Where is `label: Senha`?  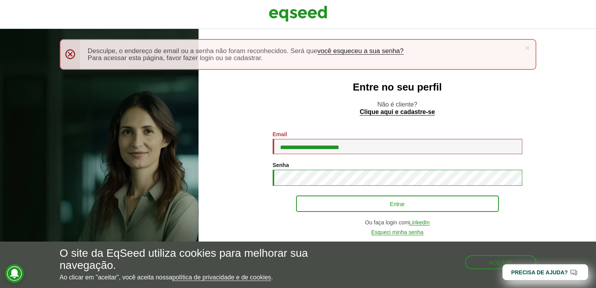 label: Senha is located at coordinates (281, 165).